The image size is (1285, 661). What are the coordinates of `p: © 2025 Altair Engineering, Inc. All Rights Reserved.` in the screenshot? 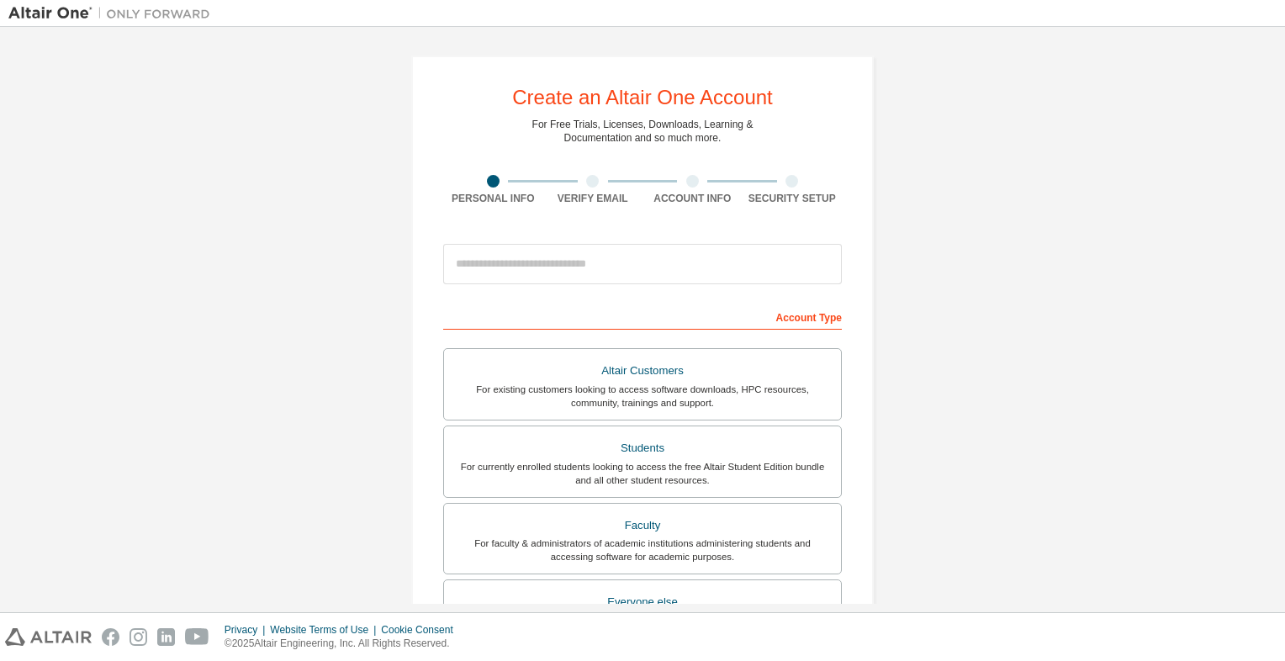 It's located at (344, 644).